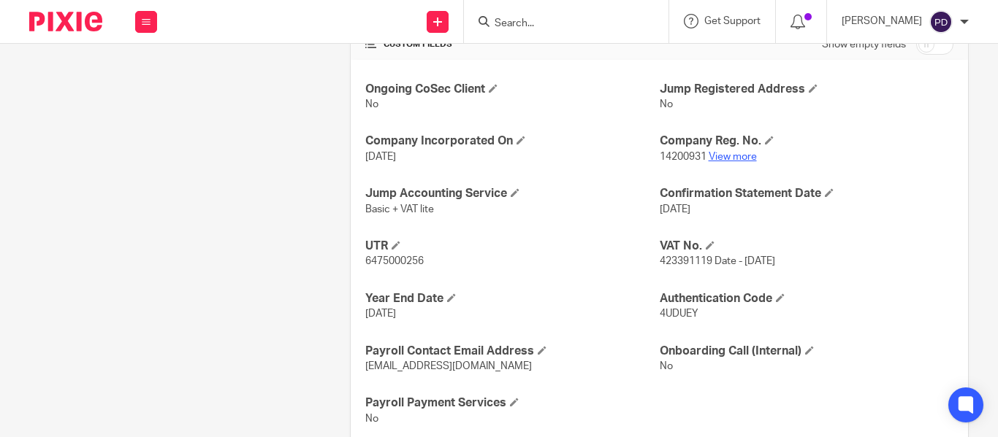 This screenshot has width=998, height=437. What do you see at coordinates (399, 210) in the screenshot?
I see `span: Basic + VAT lite` at bounding box center [399, 210].